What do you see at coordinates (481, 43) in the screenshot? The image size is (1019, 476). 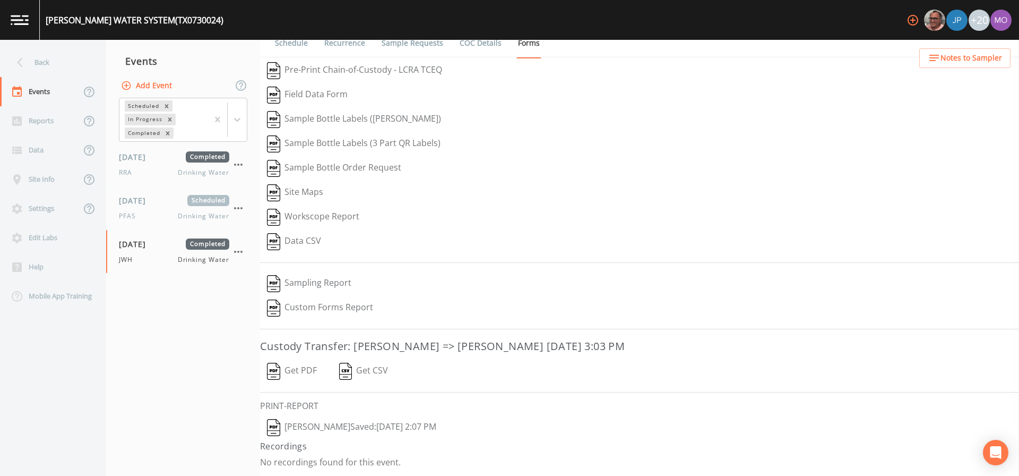 I see `a: COC Details` at bounding box center [481, 43].